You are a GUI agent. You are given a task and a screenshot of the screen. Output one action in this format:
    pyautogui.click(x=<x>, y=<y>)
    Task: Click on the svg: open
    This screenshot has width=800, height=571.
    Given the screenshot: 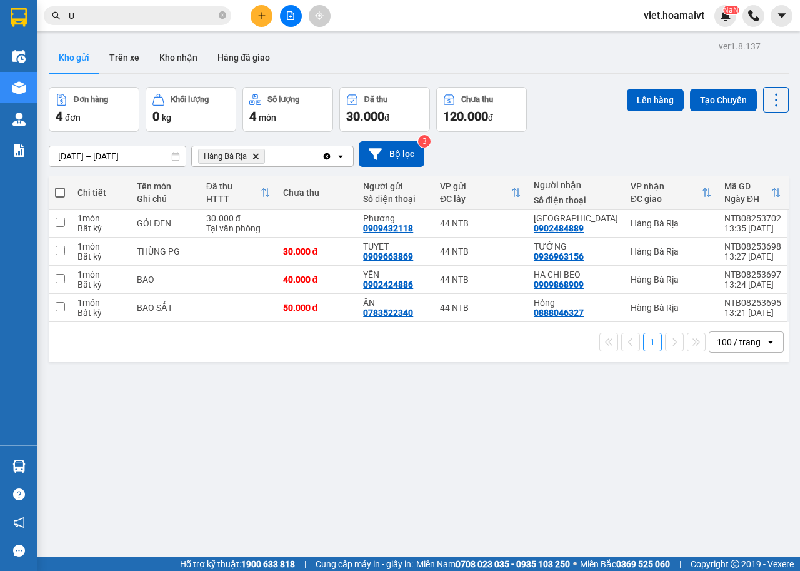 What is the action you would take?
    pyautogui.click(x=341, y=156)
    